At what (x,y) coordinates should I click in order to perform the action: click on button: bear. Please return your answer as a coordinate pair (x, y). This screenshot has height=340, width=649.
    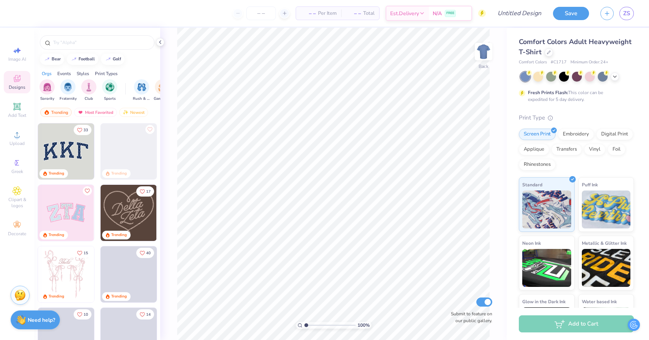
    Looking at the image, I should click on (52, 59).